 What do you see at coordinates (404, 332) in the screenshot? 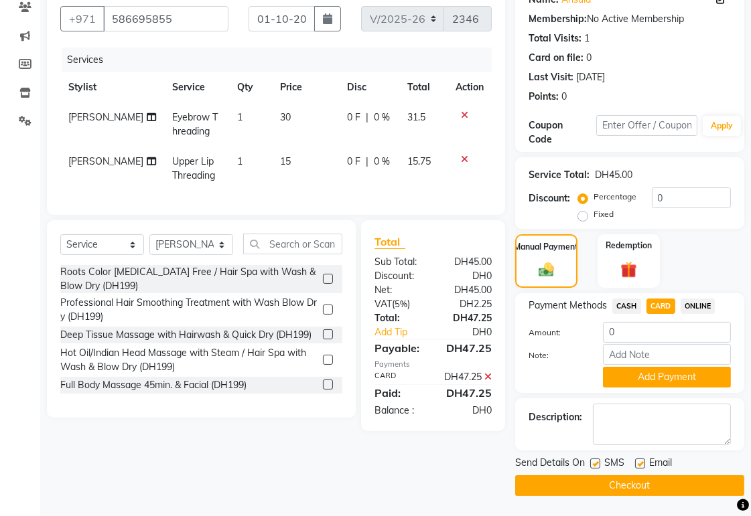
I see `a: Add Tip` at bounding box center [404, 332].